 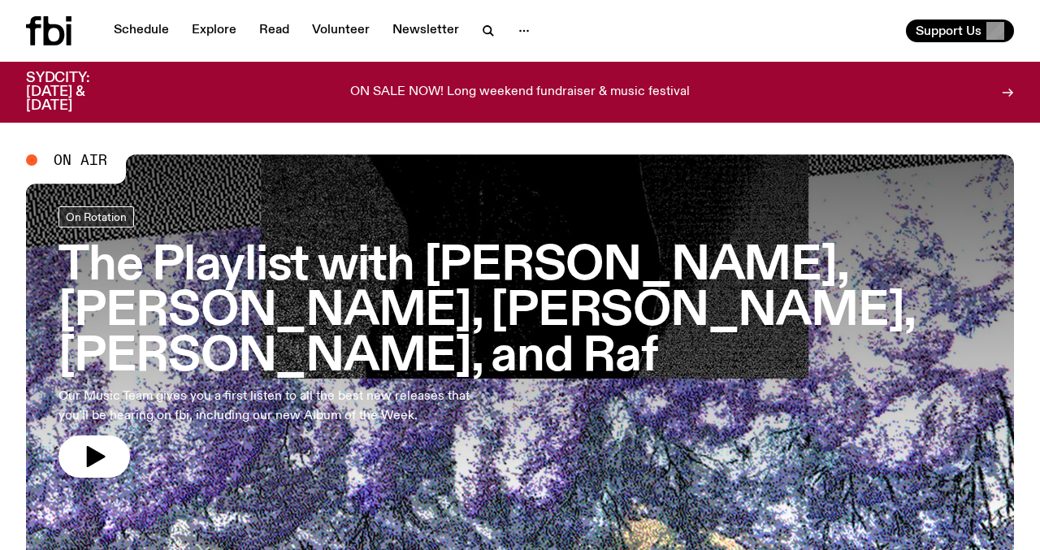 What do you see at coordinates (96, 216) in the screenshot?
I see `span: On Rotation` at bounding box center [96, 216].